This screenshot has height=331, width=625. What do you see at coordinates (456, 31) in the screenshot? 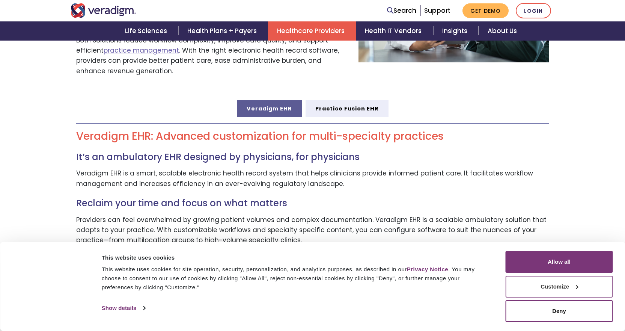
I see `a: Insights` at bounding box center [456, 31].